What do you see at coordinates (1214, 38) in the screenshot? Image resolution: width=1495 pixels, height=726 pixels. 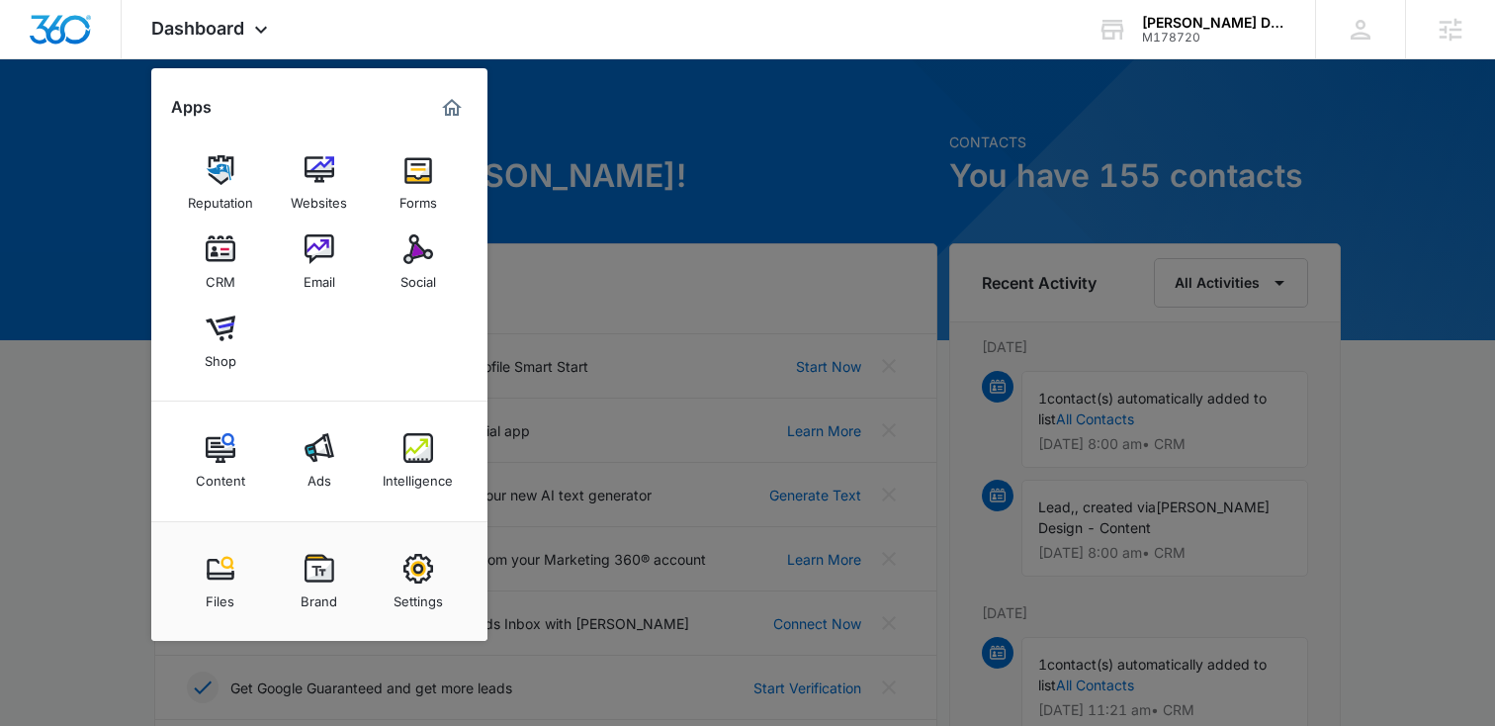 I see `div: account id` at bounding box center [1214, 38].